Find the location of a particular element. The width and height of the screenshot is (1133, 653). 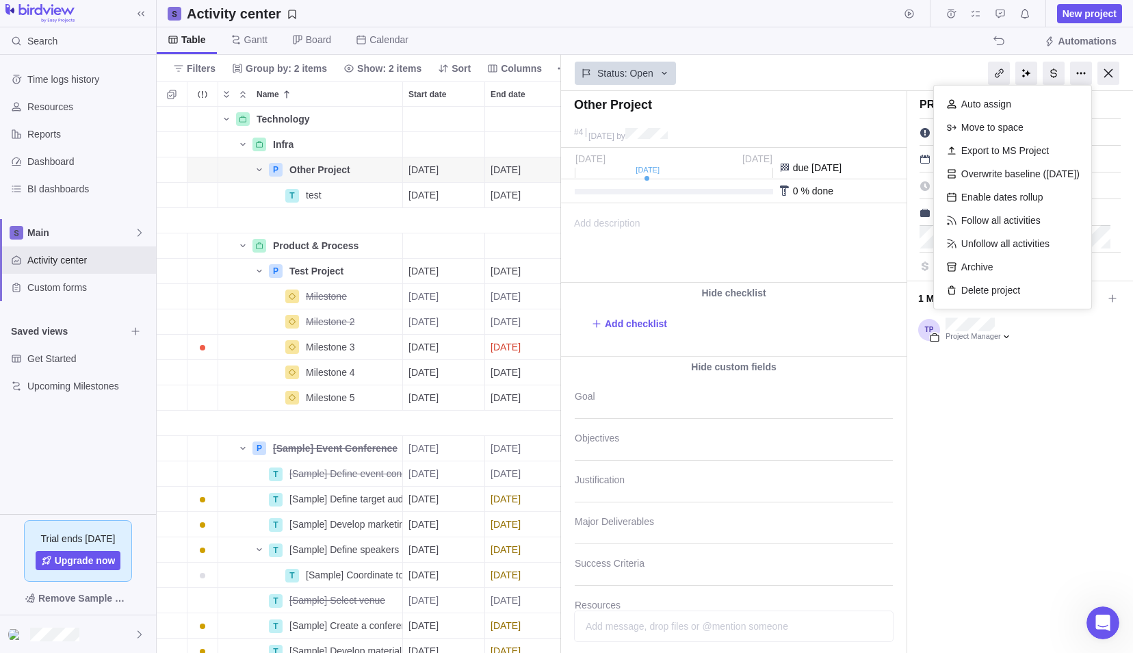

span: The action will be undone: changing the activity dates is located at coordinates (999, 41).